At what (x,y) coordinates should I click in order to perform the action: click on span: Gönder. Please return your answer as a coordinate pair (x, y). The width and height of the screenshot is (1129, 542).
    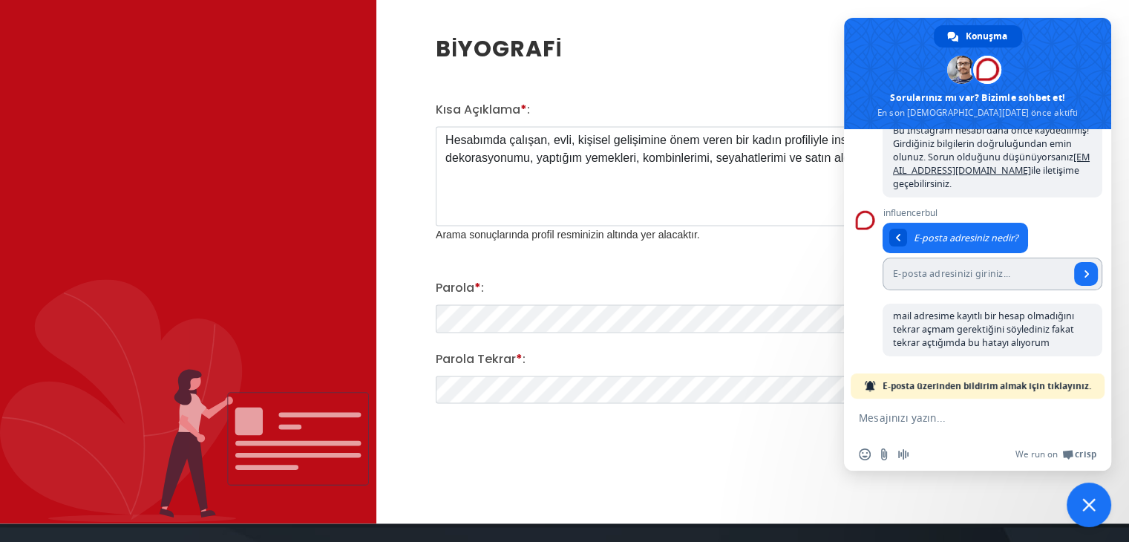
    Looking at the image, I should click on (1086, 274).